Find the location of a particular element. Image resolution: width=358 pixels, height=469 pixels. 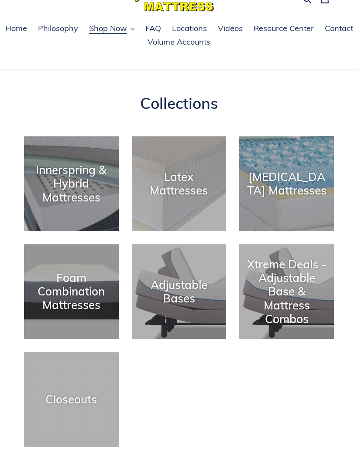

a: Adjustable Bases is located at coordinates (179, 292).